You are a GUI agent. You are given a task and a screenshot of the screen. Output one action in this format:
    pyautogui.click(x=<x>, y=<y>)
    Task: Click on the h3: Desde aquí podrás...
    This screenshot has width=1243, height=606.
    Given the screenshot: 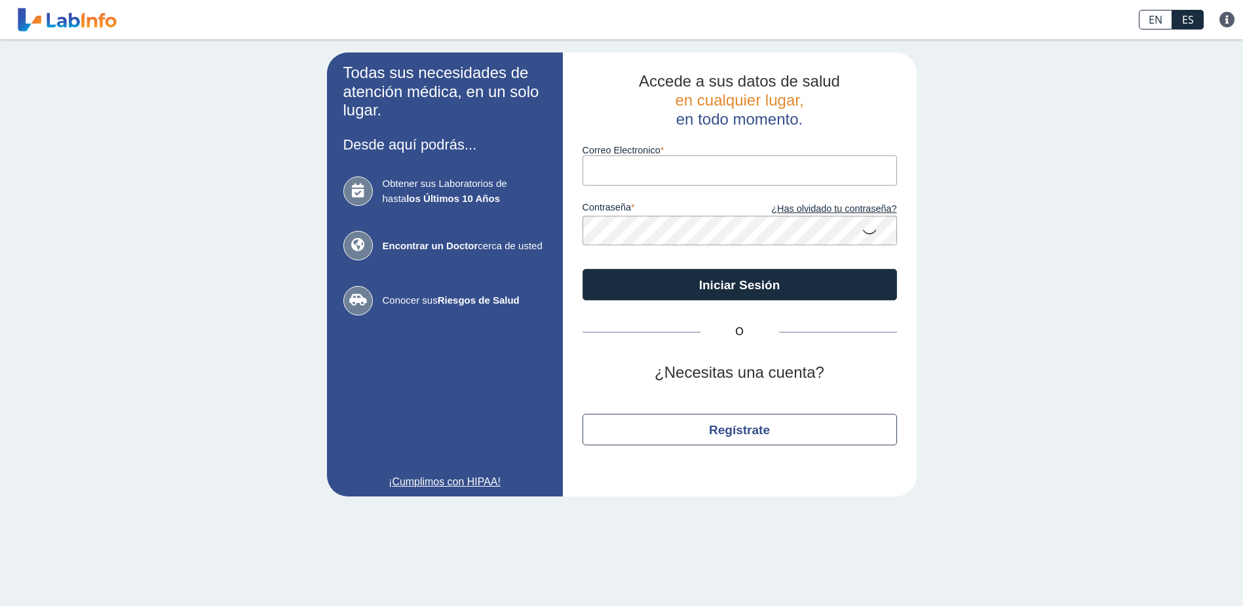 What is the action you would take?
    pyautogui.click(x=445, y=144)
    